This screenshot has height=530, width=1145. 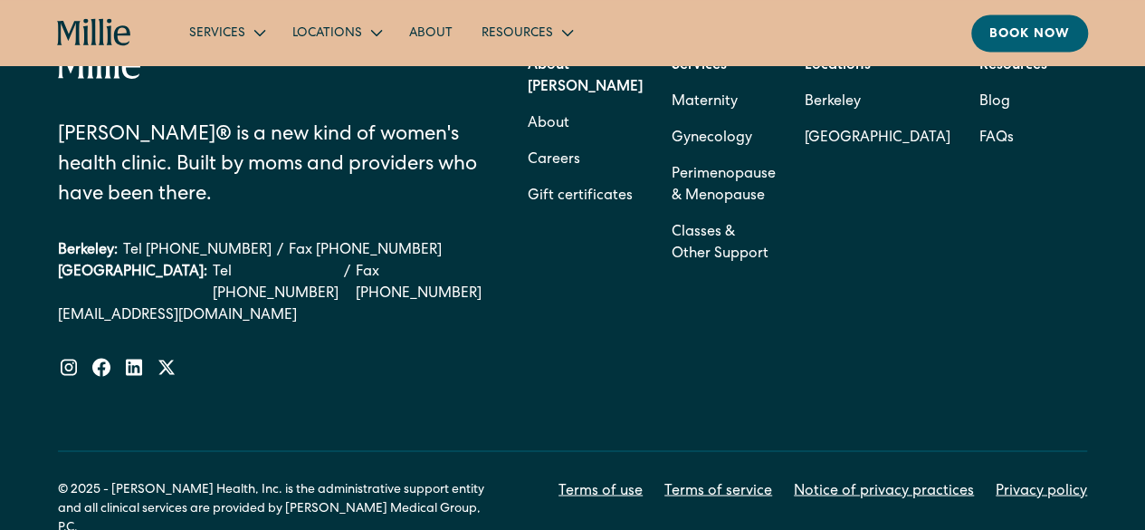 I want to click on strong: Locations, so click(x=837, y=66).